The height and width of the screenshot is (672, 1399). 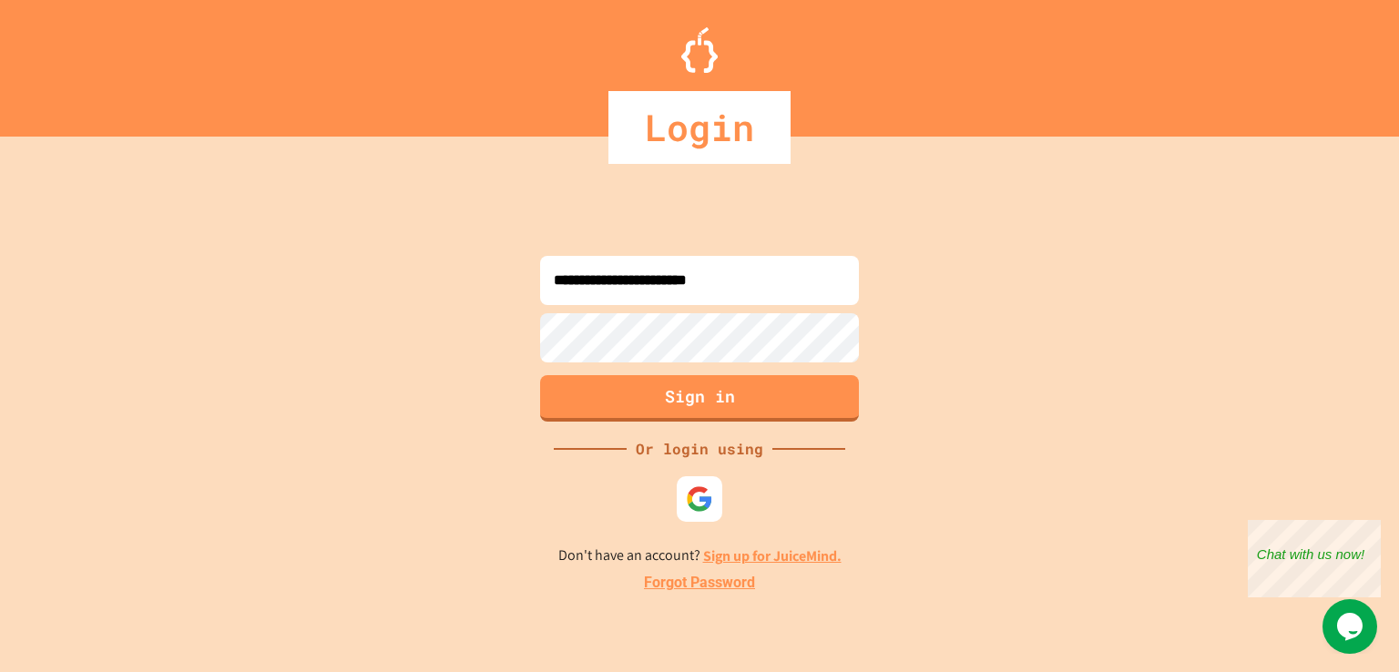 I want to click on a: Forgot Password, so click(x=700, y=583).